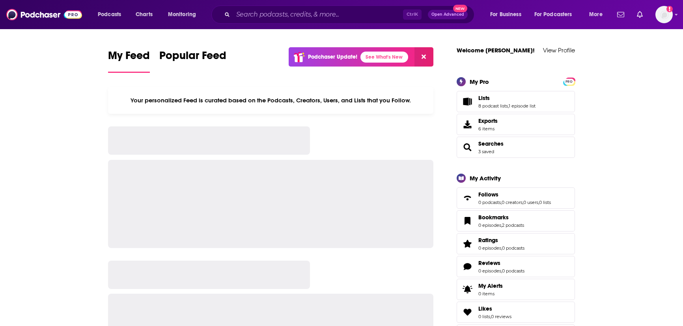 The width and height of the screenshot is (683, 326). I want to click on a: View Profile, so click(559, 50).